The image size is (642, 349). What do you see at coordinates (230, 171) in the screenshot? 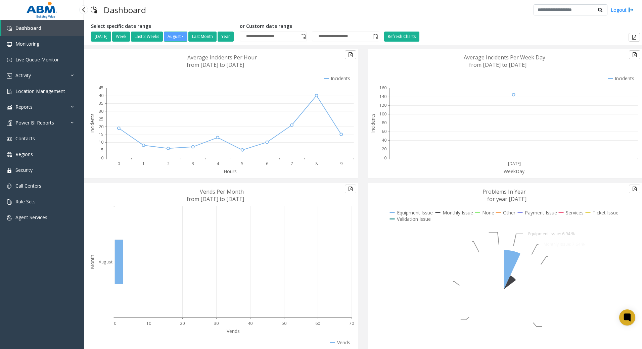
I see `text: Hours` at bounding box center [230, 171].